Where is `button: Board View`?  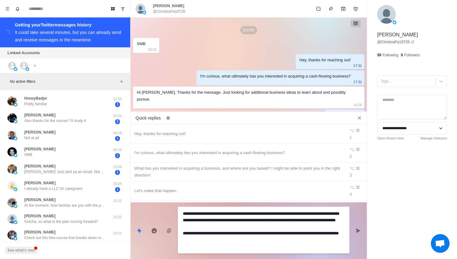
button: Board View is located at coordinates (113, 9).